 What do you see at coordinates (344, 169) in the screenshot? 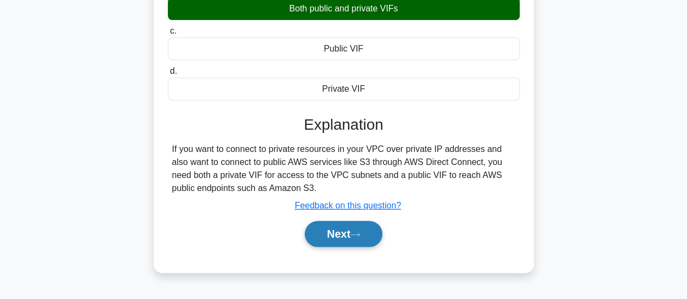
I see `div: If you want to connect to private resources in your VPC over private IP addresses and also want t...` at bounding box center [344, 169].